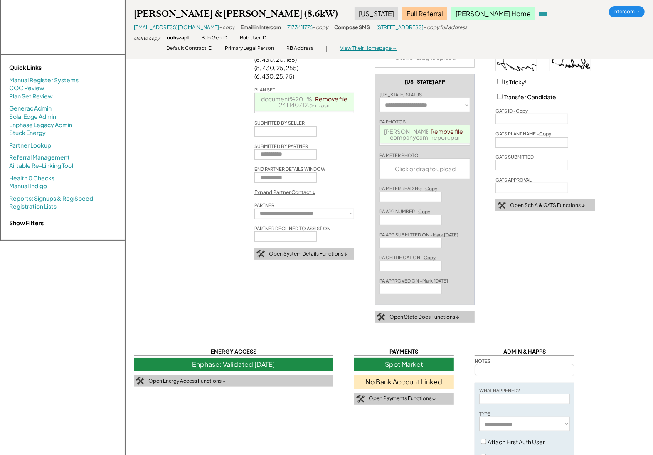  Describe the element at coordinates (281, 146) in the screenshot. I see `div: SUBMITTED BY PARTNER` at that location.